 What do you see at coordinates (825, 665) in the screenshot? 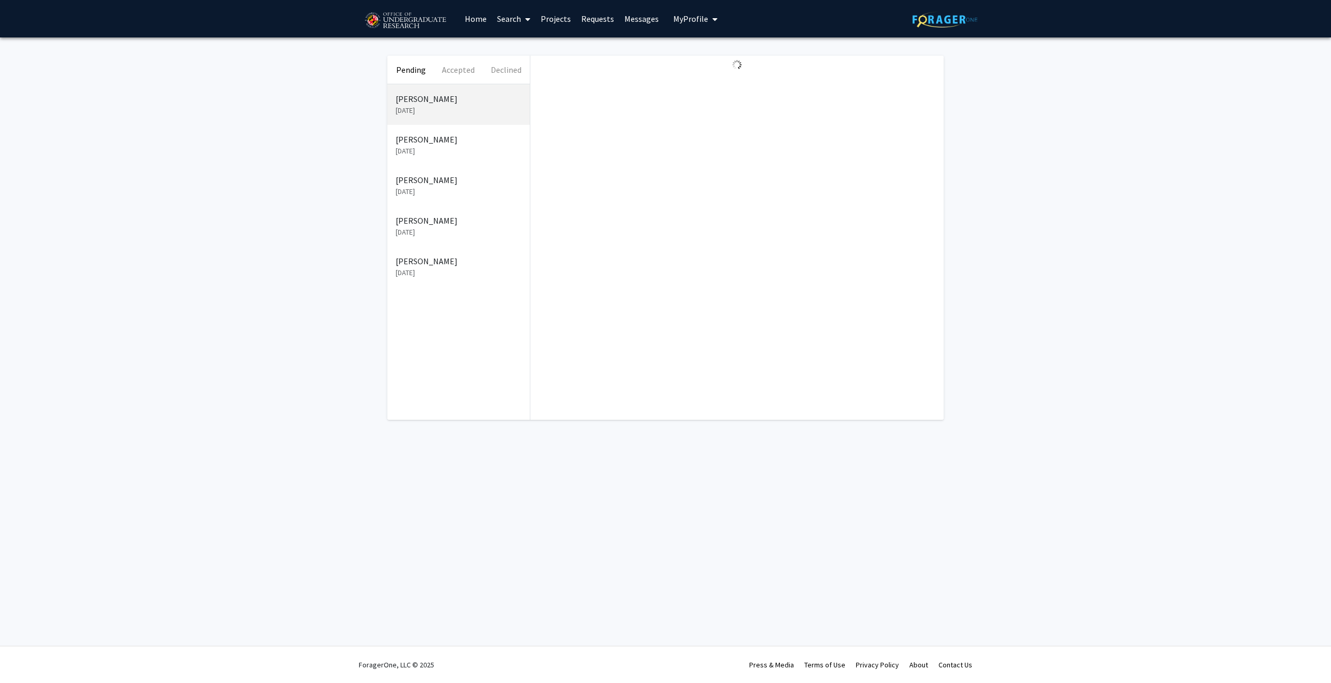
I see `a: Terms of Use` at bounding box center [825, 665].